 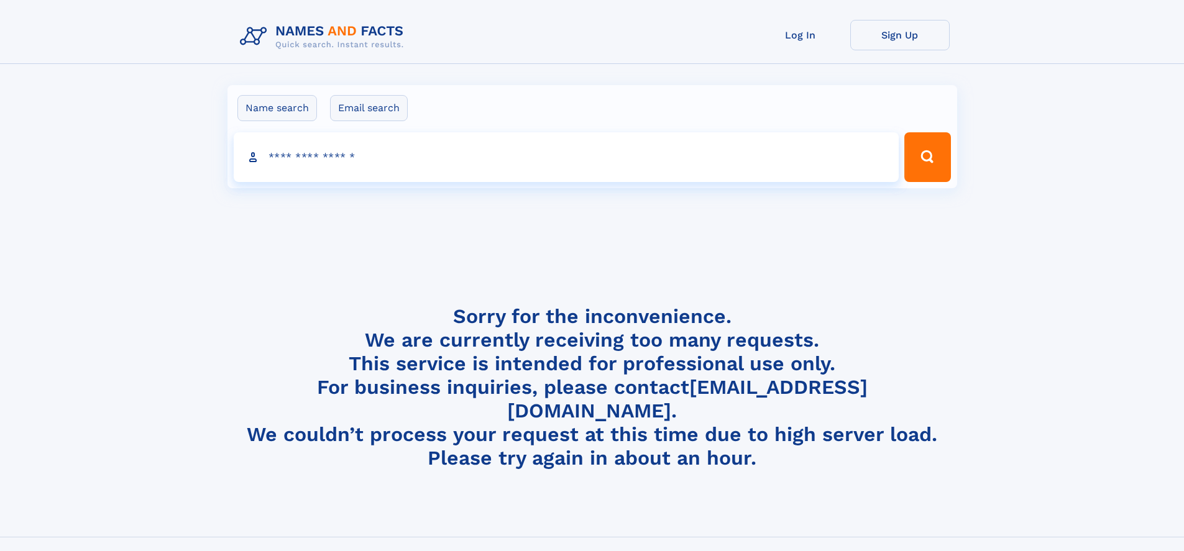 I want to click on h4: Sorry for the inconvenience. We are currently receiving too many requests. This service is intend..., so click(x=592, y=387).